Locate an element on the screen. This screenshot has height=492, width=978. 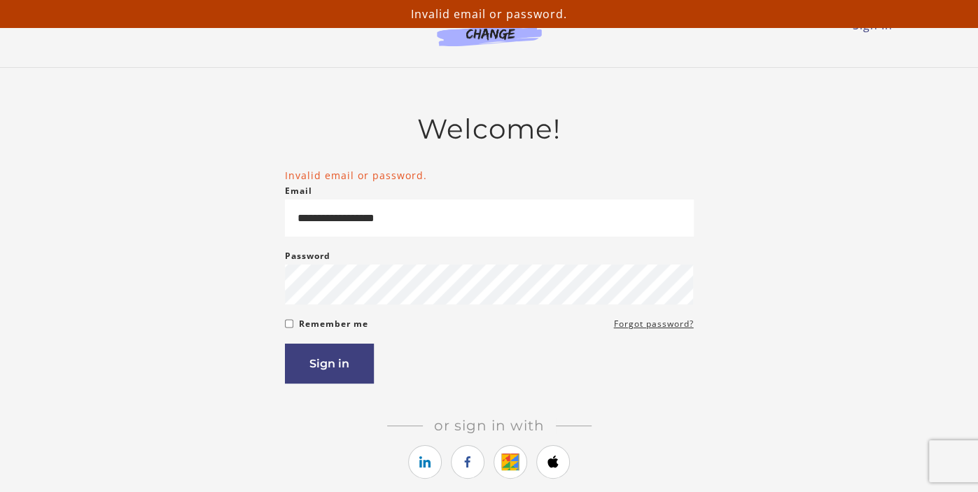
label: Password is located at coordinates (307, 256).